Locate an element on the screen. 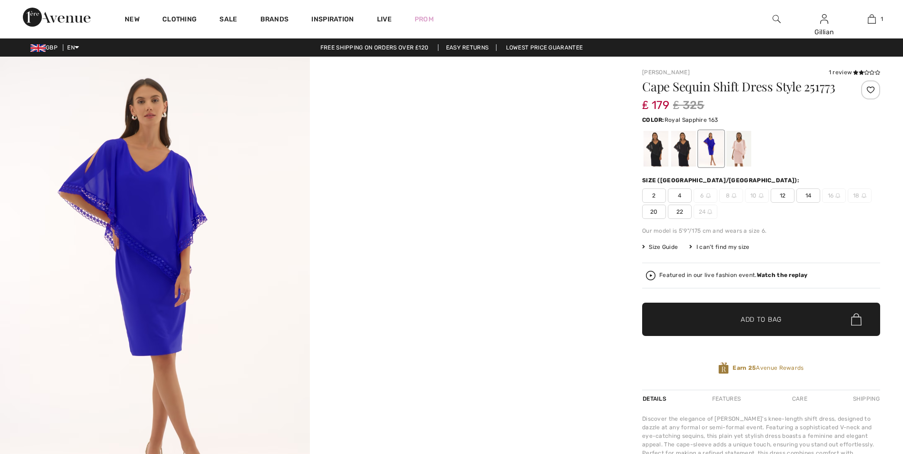  img: Bag.svg is located at coordinates (856, 319).